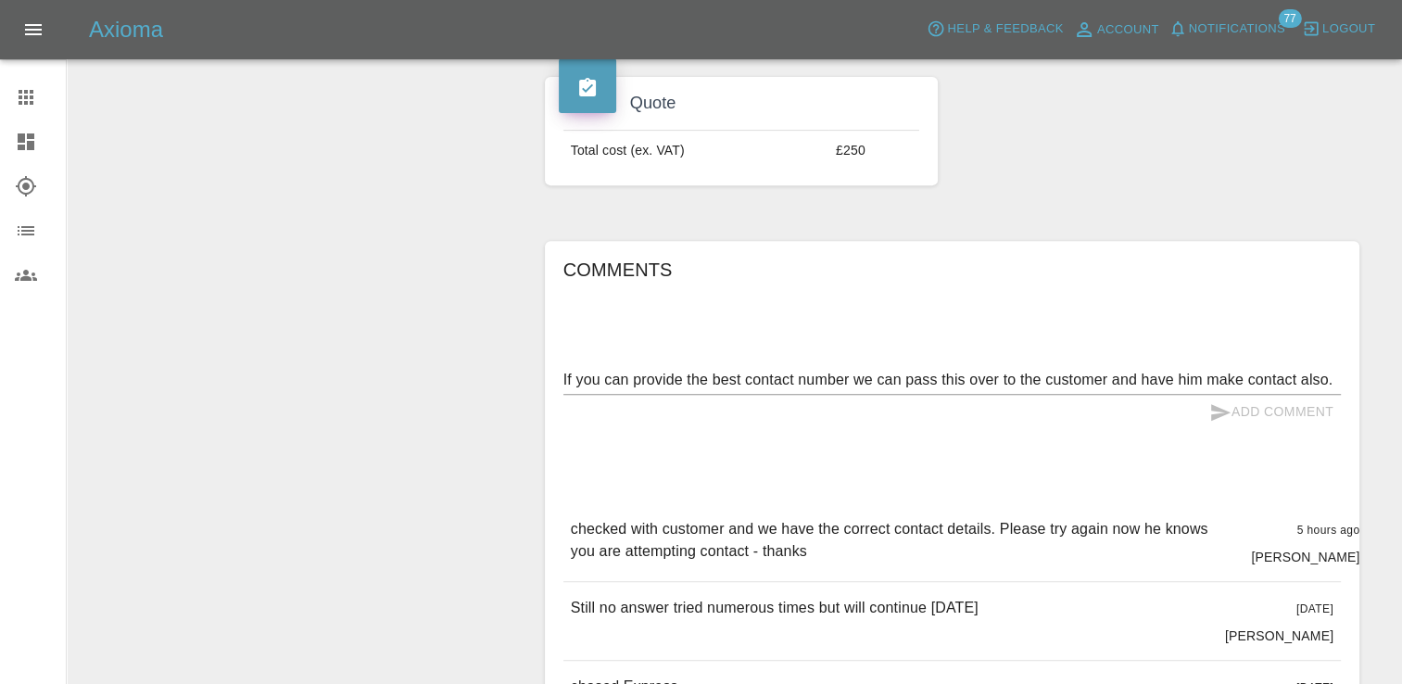 The width and height of the screenshot is (1402, 684). Describe the element at coordinates (126, 30) in the screenshot. I see `h5: Axioma` at that location.